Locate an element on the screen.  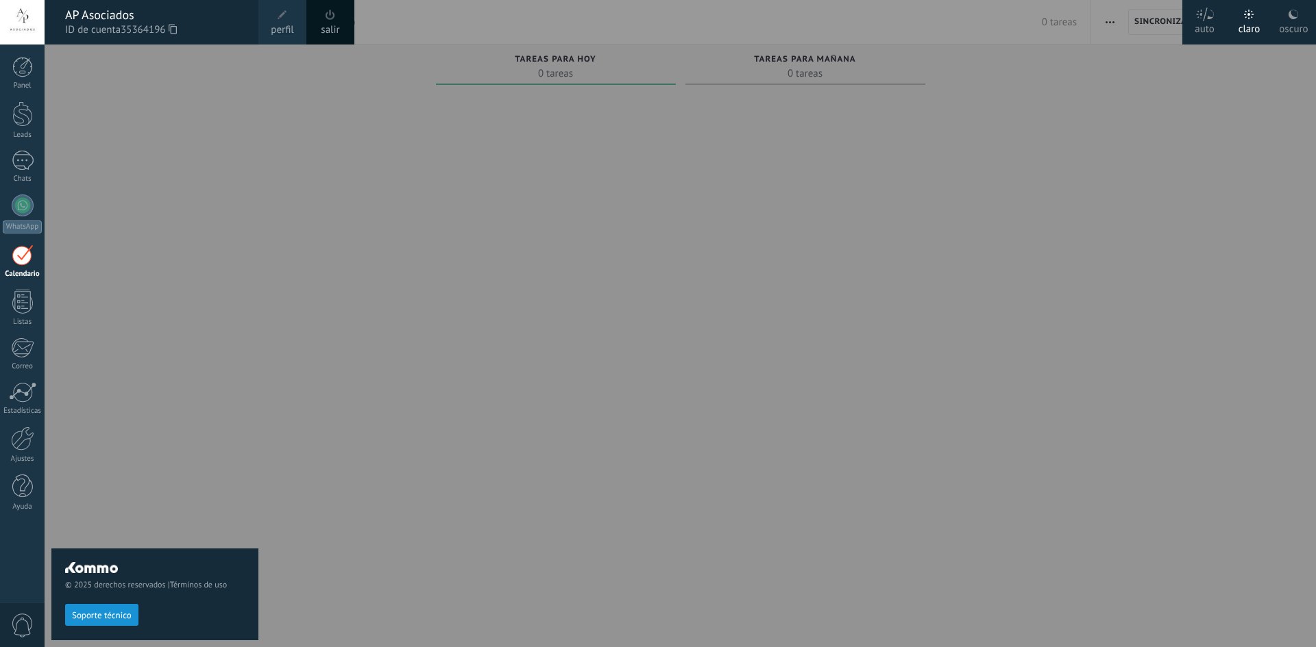
div: Listas is located at coordinates (23, 322).